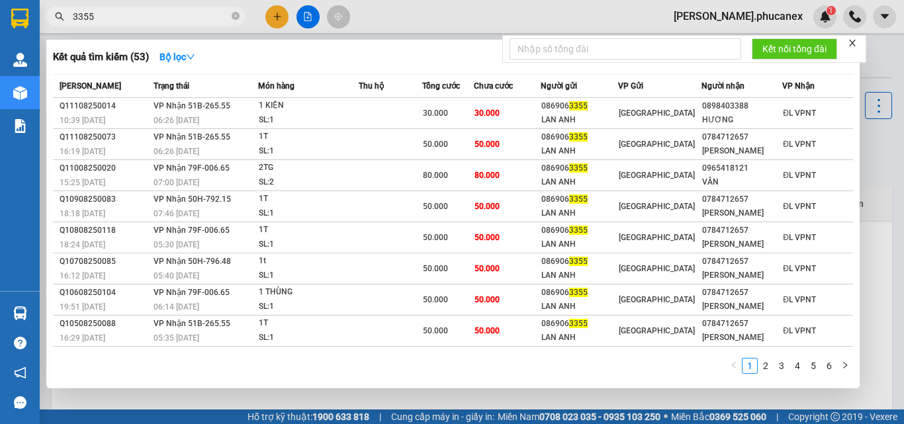 This screenshot has width=904, height=424. I want to click on strong: Bộ lọc, so click(177, 57).